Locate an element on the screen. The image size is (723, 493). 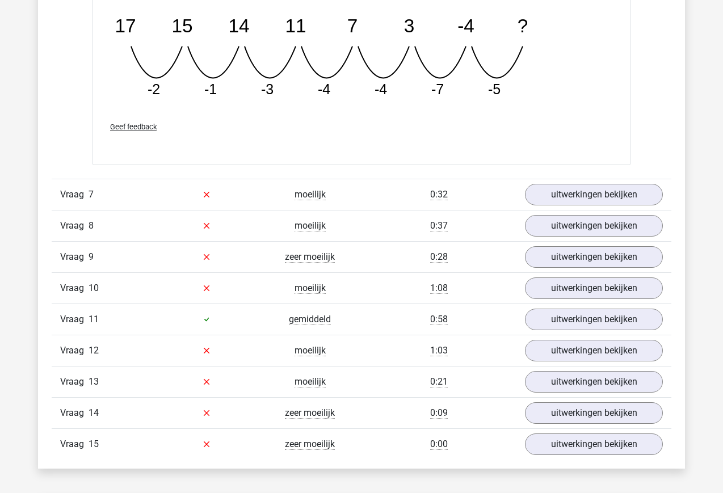
span: 0:32 is located at coordinates (439, 195).